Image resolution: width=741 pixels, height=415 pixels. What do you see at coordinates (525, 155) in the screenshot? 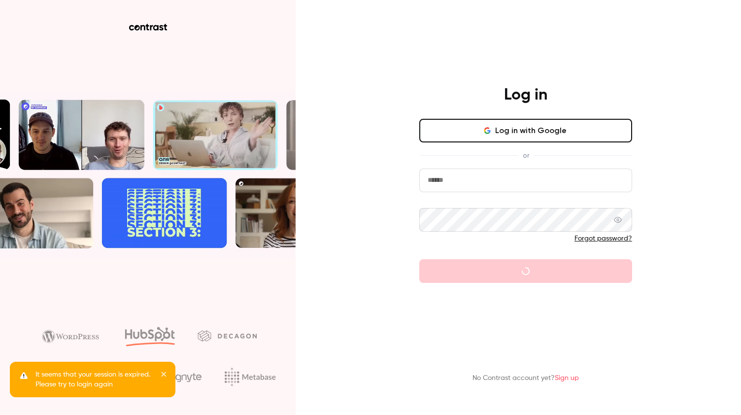
I see `span: or` at bounding box center [525, 155].